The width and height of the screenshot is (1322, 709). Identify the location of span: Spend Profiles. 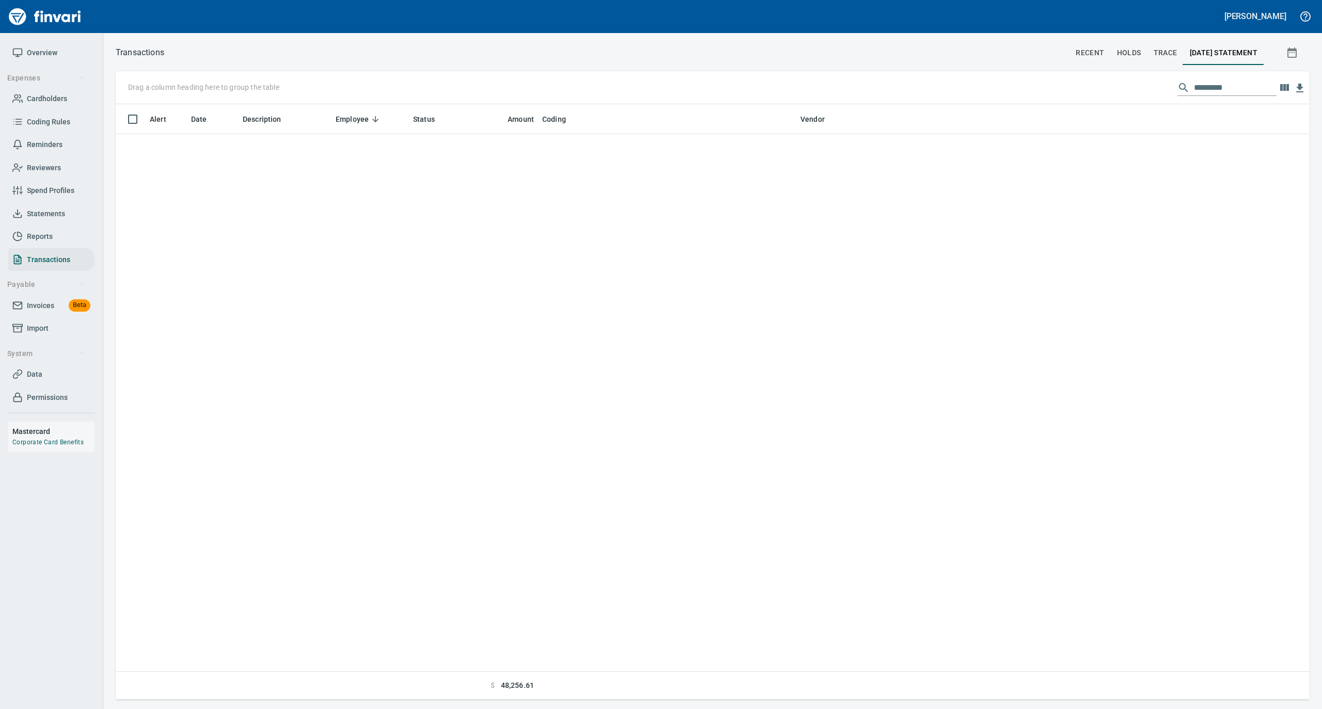
(51, 191).